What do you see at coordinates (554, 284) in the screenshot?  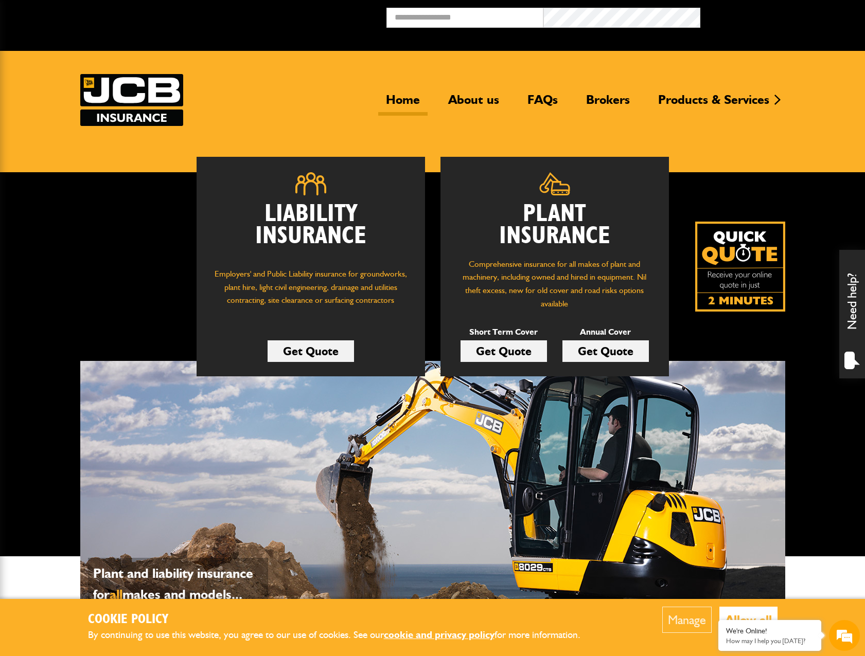 I see `p: Comprehensive insurance for all makes of plant and machinery, including owned and hired in equipm...` at bounding box center [554, 284].